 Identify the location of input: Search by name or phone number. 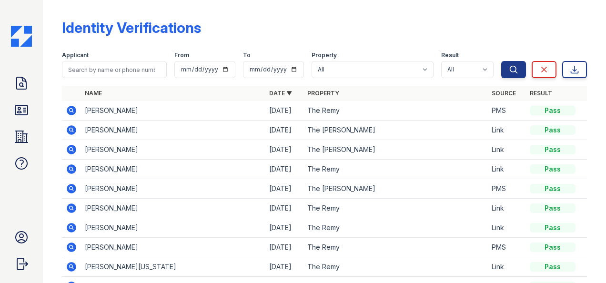
(114, 70).